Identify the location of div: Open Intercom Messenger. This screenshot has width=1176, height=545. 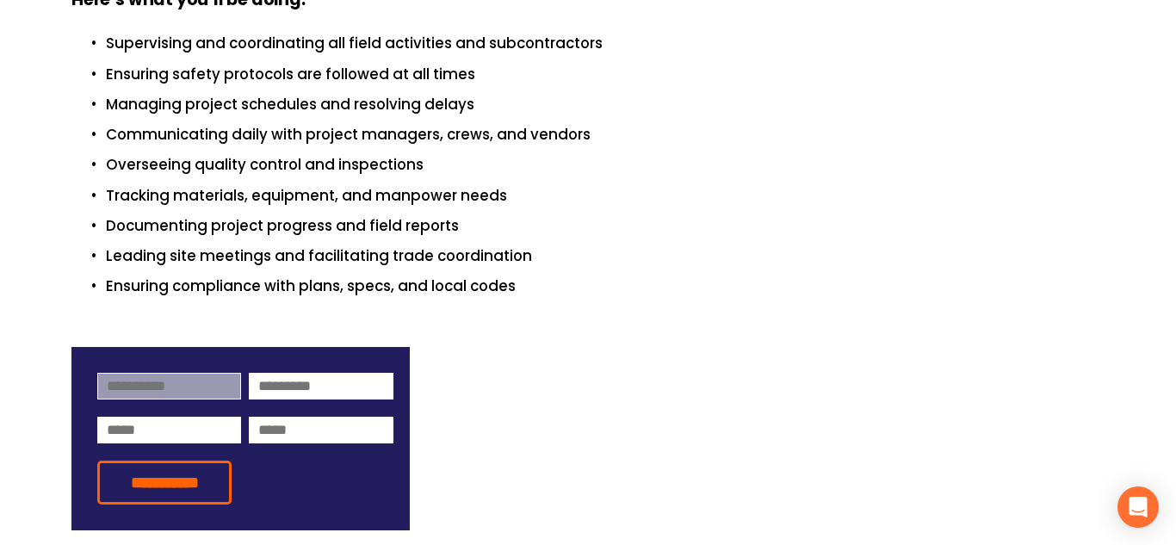
(1139, 507).